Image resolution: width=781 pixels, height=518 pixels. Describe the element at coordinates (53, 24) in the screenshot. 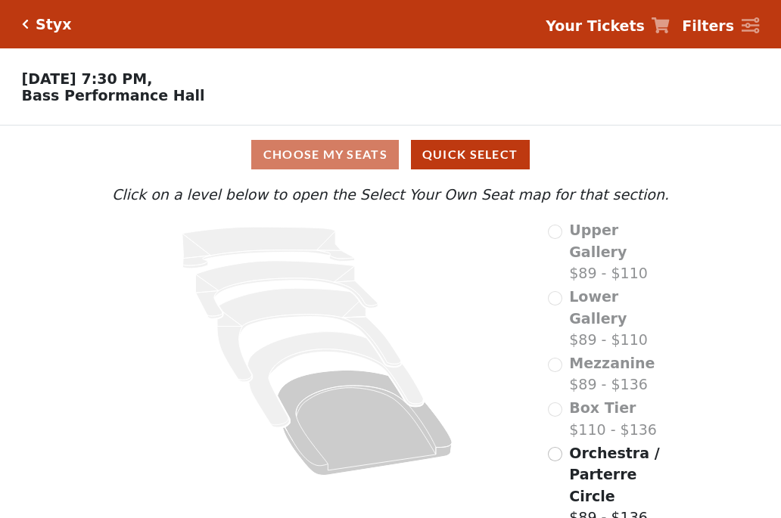

I see `h5: Styx` at that location.